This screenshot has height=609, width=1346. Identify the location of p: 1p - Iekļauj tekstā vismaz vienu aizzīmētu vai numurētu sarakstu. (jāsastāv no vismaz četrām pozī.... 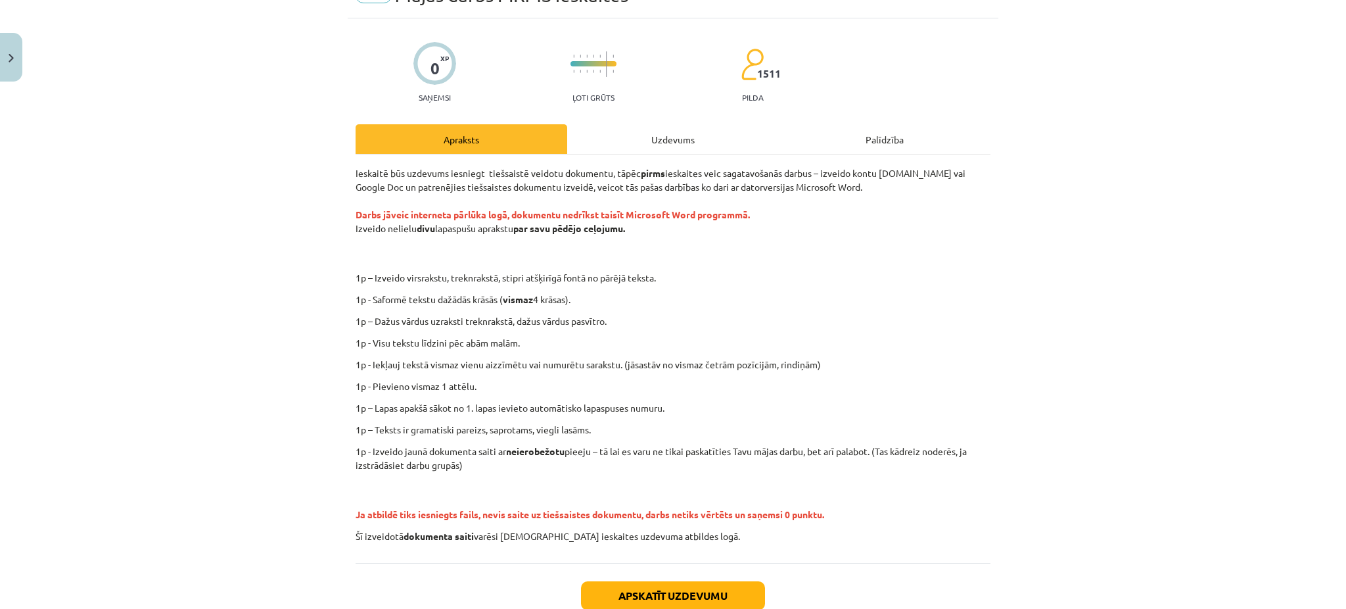
(673, 364).